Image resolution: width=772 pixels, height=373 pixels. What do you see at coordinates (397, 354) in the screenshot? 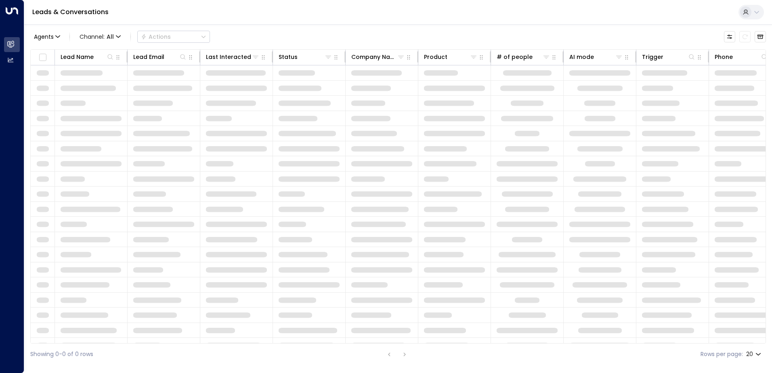
I see `nav: pagination navigation` at bounding box center [397, 354].